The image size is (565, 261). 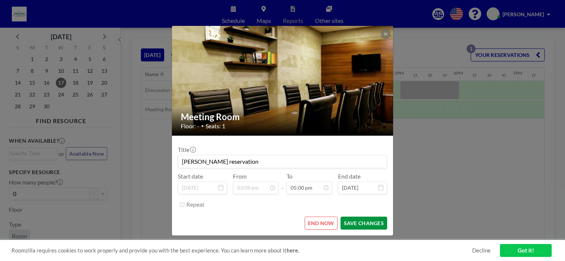 I want to click on button: SAVE CHANGES, so click(x=364, y=223).